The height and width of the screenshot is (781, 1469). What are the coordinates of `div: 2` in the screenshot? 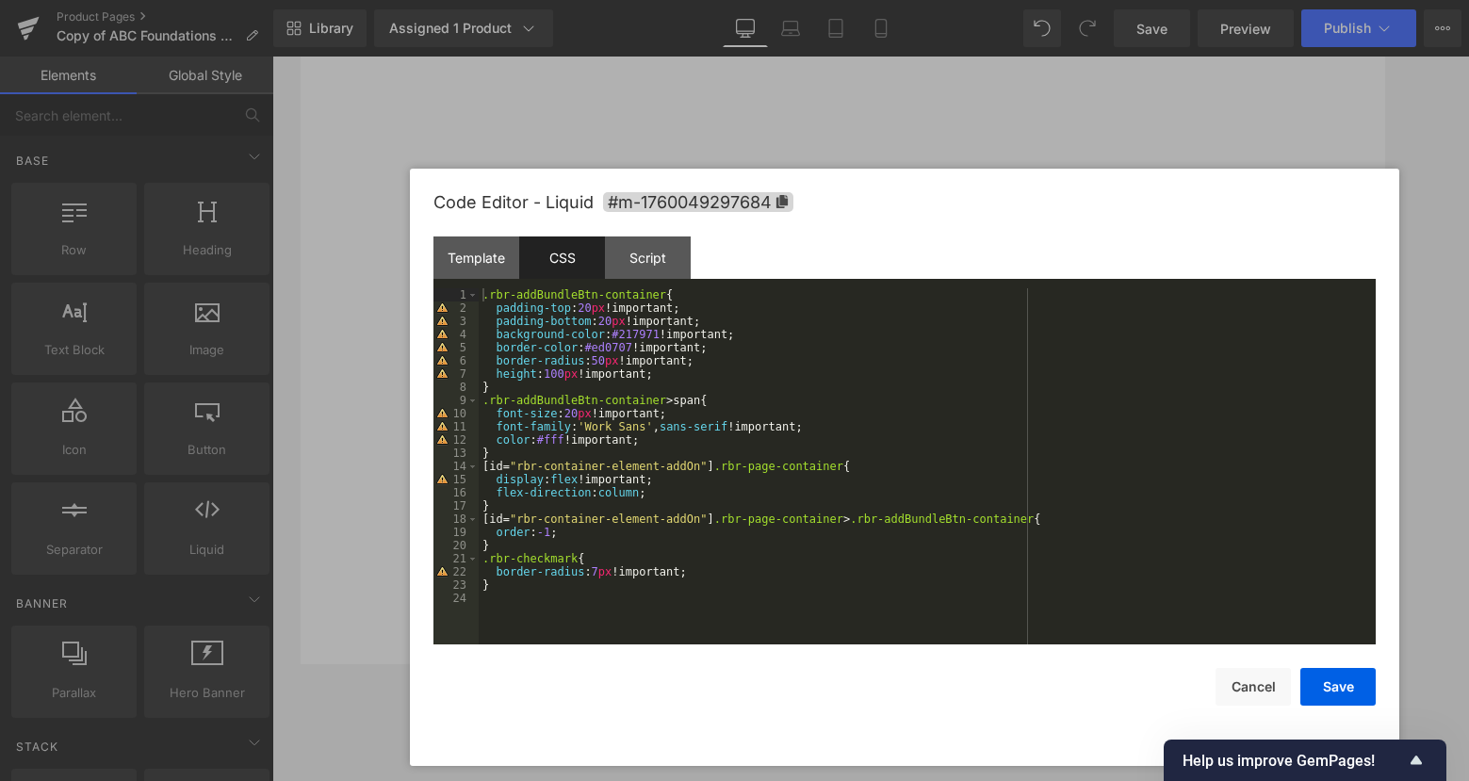 It's located at (456, 308).